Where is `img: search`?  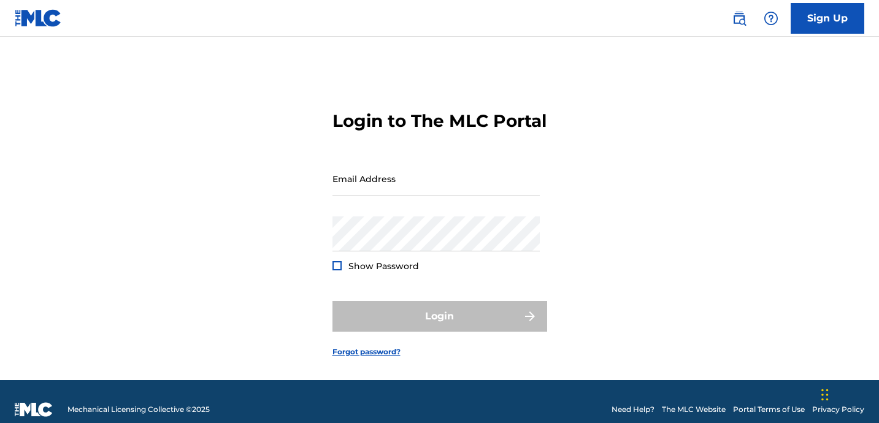 img: search is located at coordinates (739, 18).